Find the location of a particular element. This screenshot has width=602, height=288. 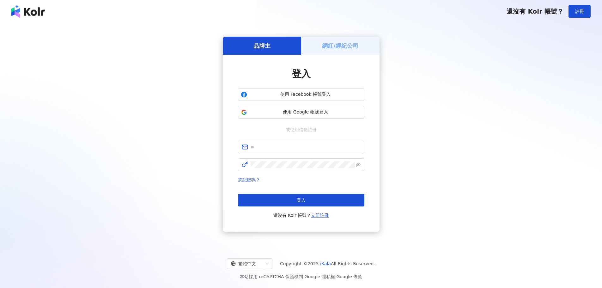

button: 使用 Facebook 帳號登入 is located at coordinates (301, 95).